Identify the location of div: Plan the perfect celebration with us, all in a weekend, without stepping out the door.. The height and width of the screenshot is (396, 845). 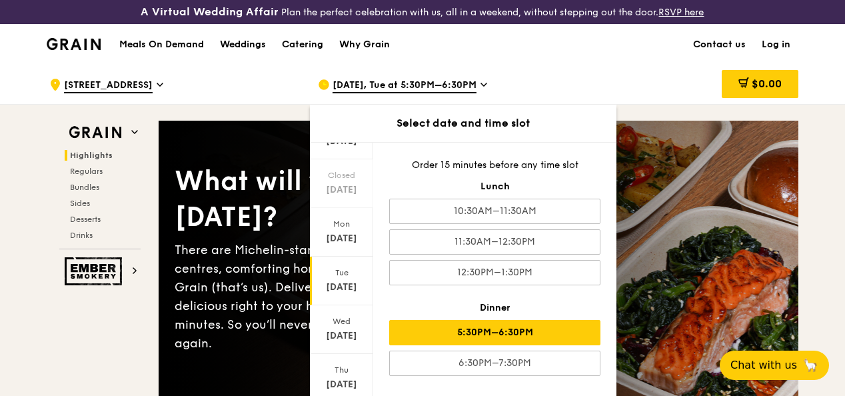
(422, 12).